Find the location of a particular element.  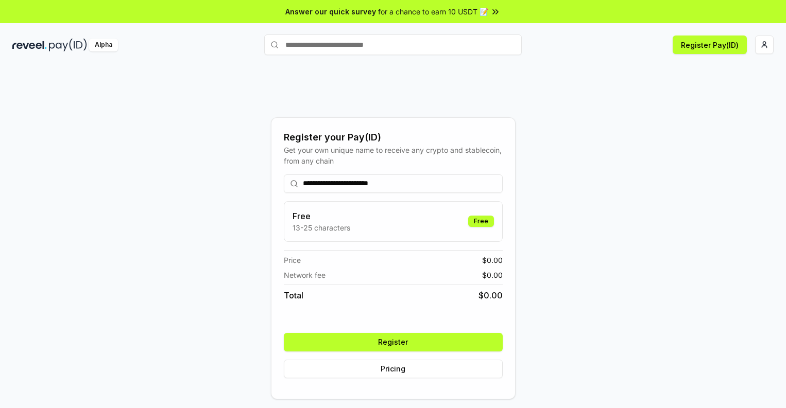

span: Answer our quick survey is located at coordinates (331, 11).